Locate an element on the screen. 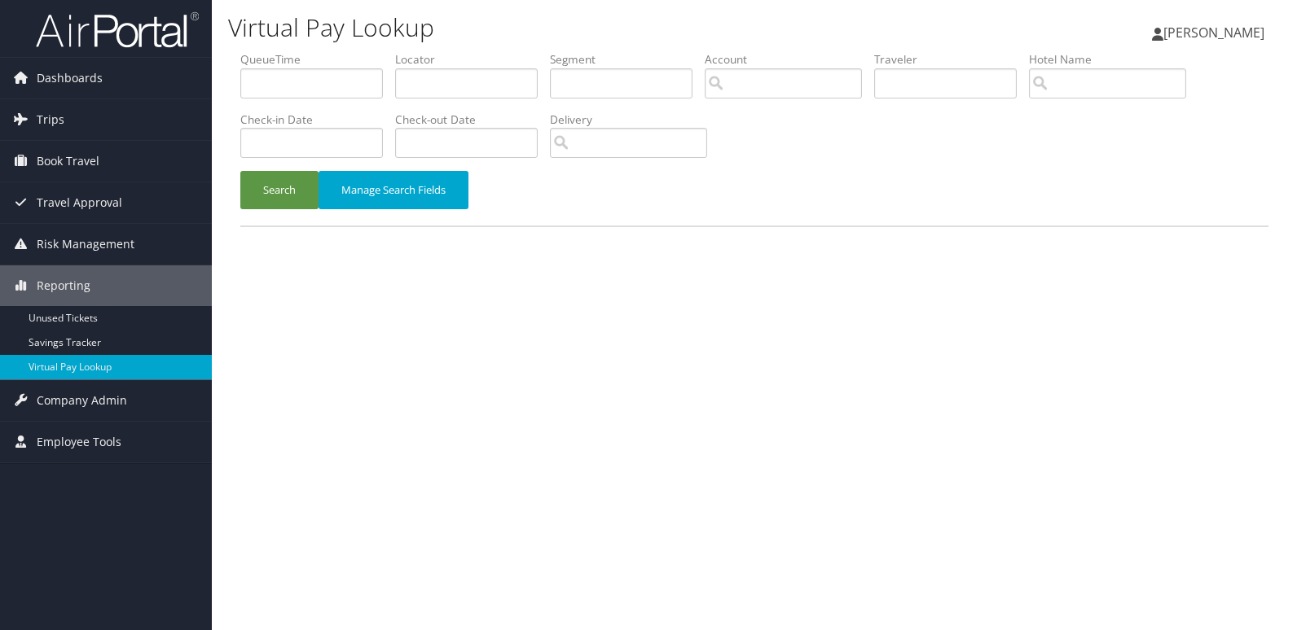 Image resolution: width=1297 pixels, height=630 pixels. span: Travel Approval is located at coordinates (79, 203).